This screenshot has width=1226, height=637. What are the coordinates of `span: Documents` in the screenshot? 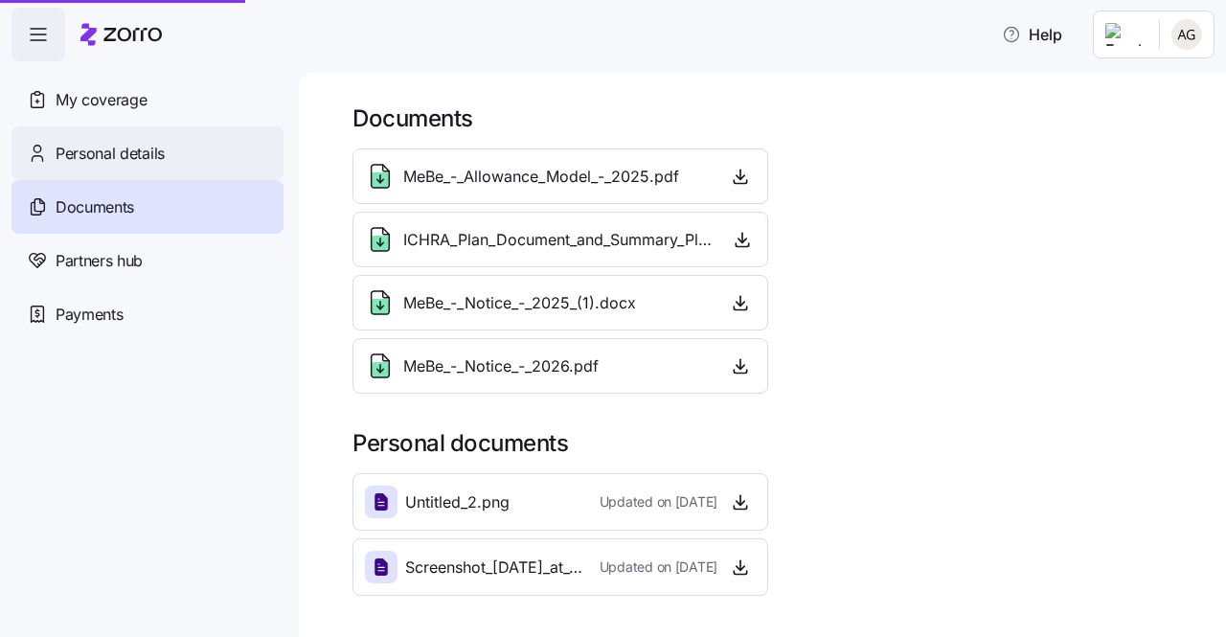 It's located at (95, 207).